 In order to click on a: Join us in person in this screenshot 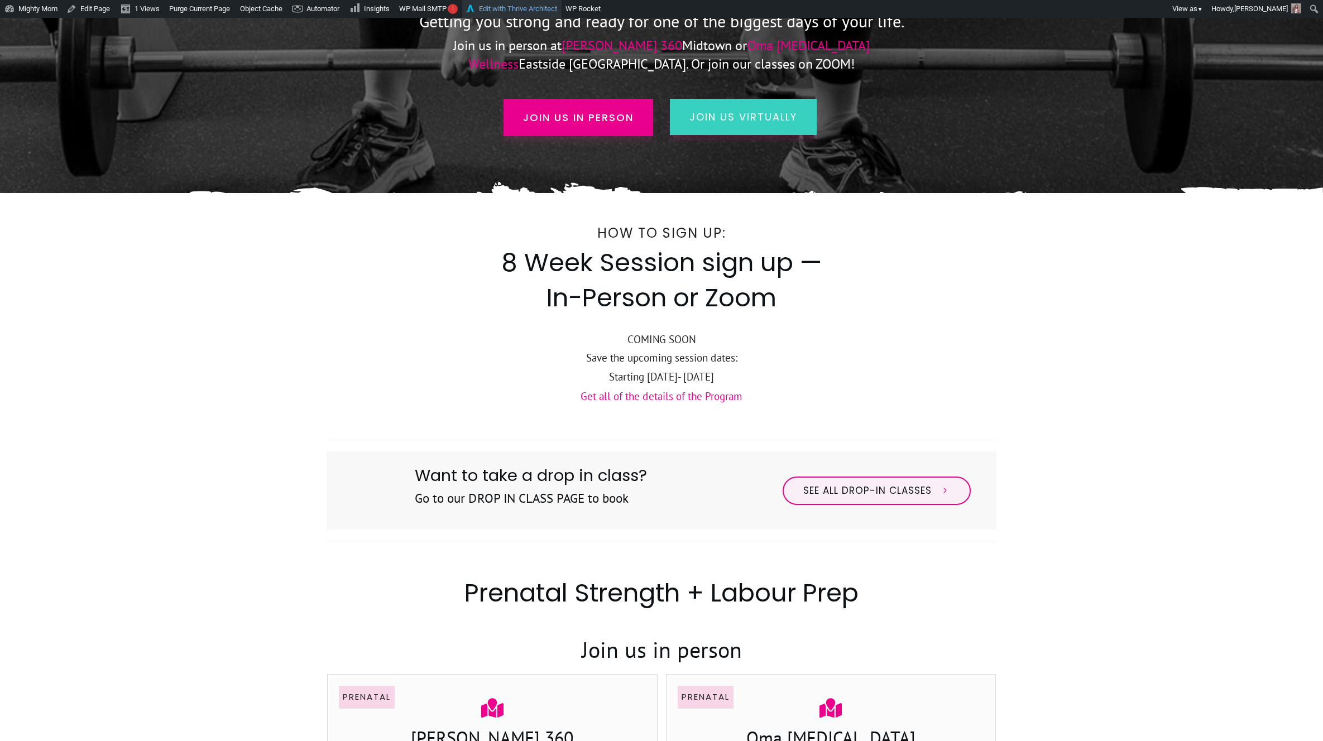, I will do `click(578, 117)`.